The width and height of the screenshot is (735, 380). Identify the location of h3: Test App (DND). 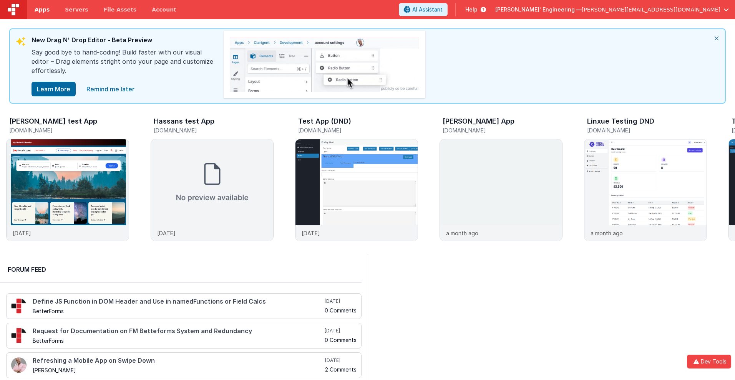
(324, 121).